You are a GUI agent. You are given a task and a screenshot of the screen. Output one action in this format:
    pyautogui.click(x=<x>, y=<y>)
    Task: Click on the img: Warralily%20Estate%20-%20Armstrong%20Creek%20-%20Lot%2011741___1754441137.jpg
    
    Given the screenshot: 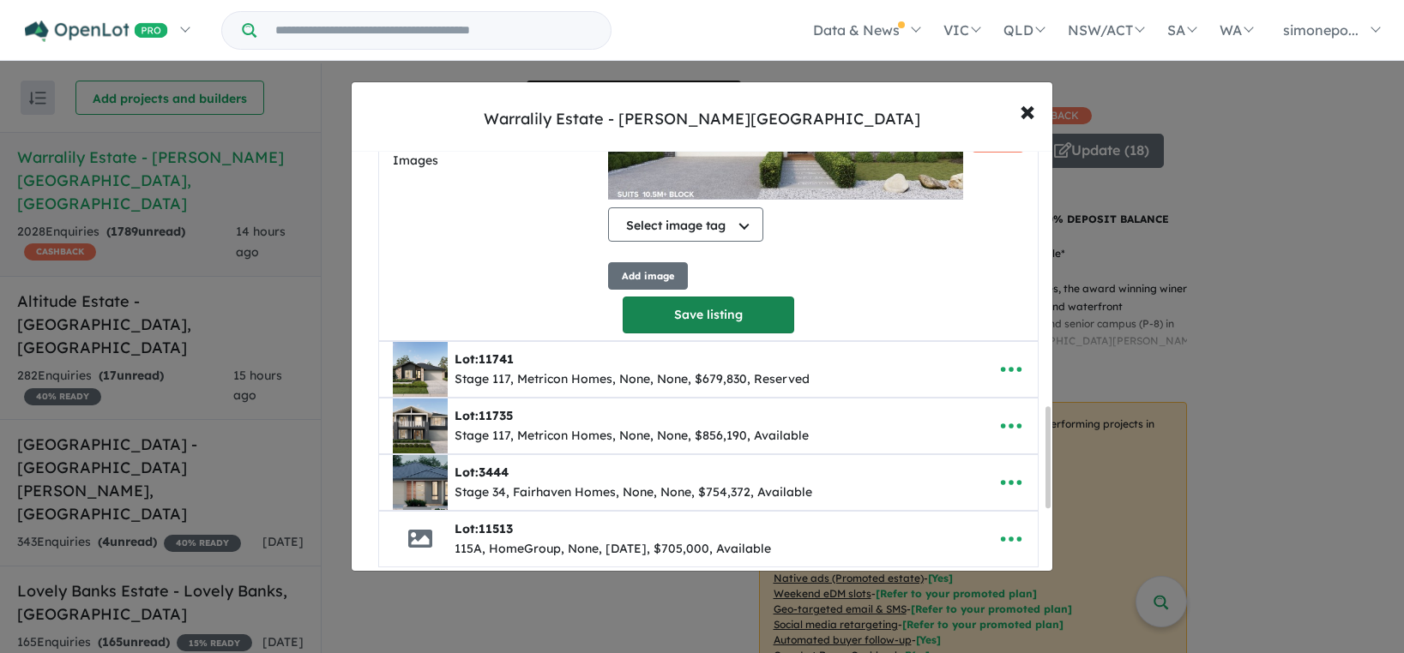 What is the action you would take?
    pyautogui.click(x=420, y=370)
    